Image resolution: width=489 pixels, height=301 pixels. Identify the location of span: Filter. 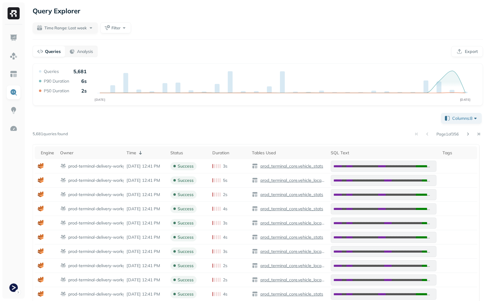
(116, 28).